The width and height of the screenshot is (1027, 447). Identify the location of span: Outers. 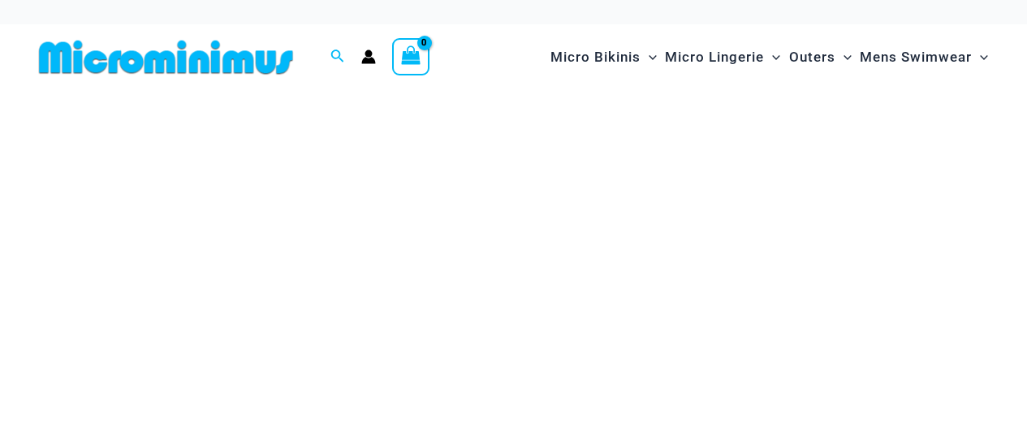
(812, 57).